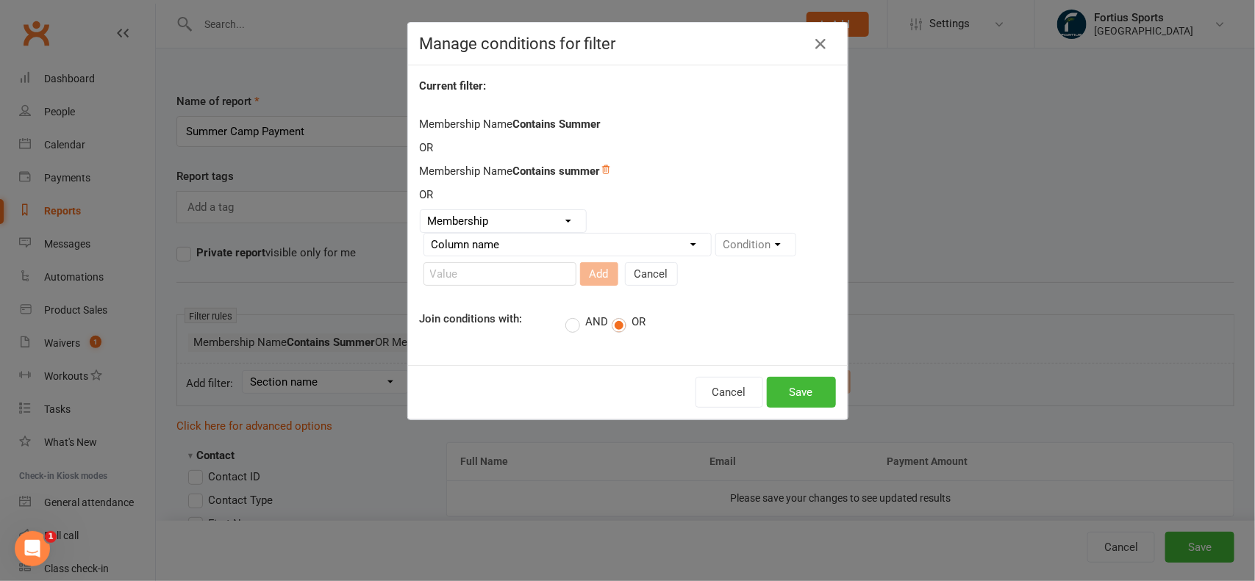 This screenshot has width=1255, height=581. Describe the element at coordinates (51, 537) in the screenshot. I see `span: 1` at that location.